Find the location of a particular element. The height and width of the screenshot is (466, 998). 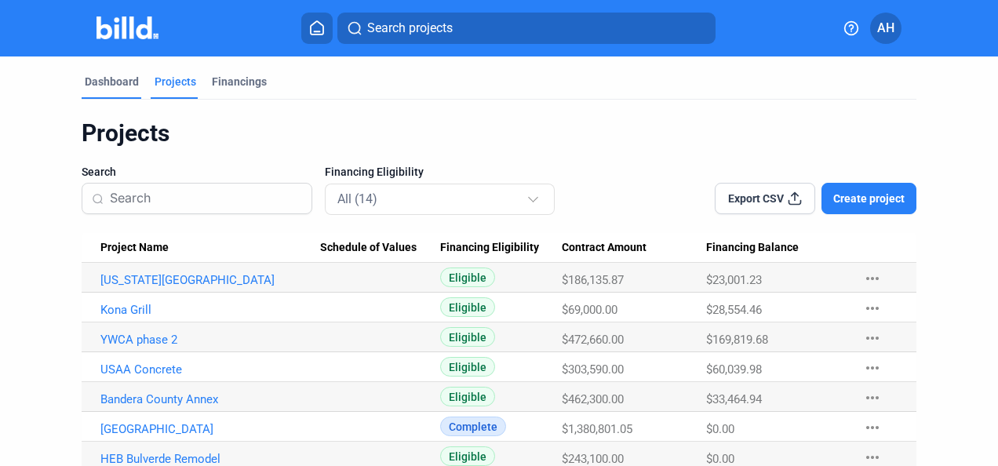

div: Financings is located at coordinates (239, 82).